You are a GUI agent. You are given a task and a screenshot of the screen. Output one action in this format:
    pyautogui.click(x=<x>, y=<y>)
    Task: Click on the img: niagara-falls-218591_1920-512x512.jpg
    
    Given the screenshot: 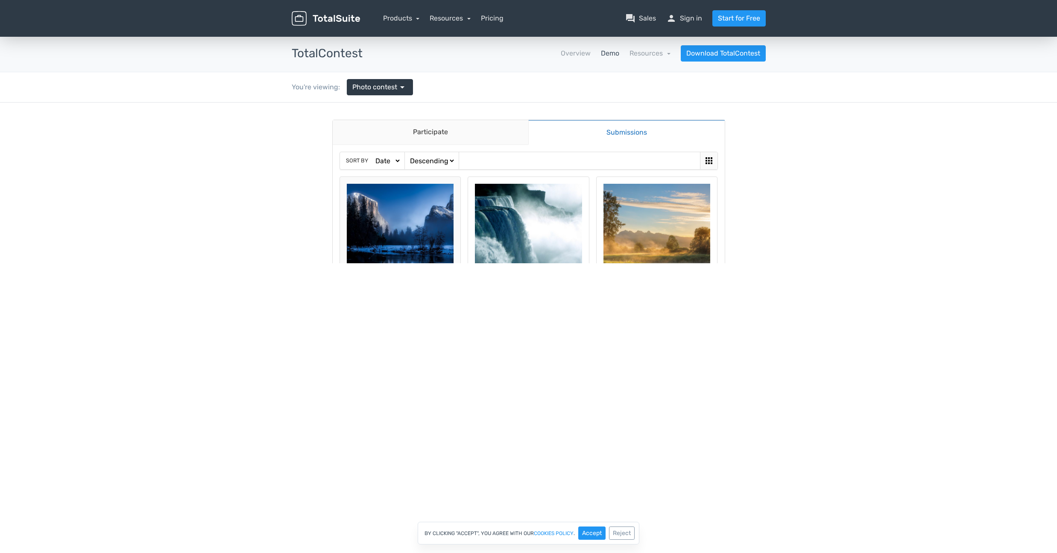 What is the action you would take?
    pyautogui.click(x=528, y=135)
    